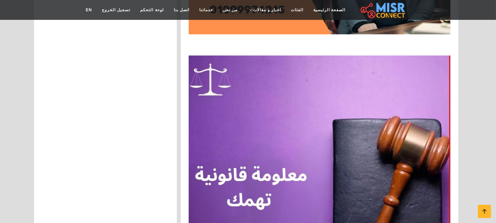  Describe the element at coordinates (383, 10) in the screenshot. I see `img: main.misr_connect` at that location.